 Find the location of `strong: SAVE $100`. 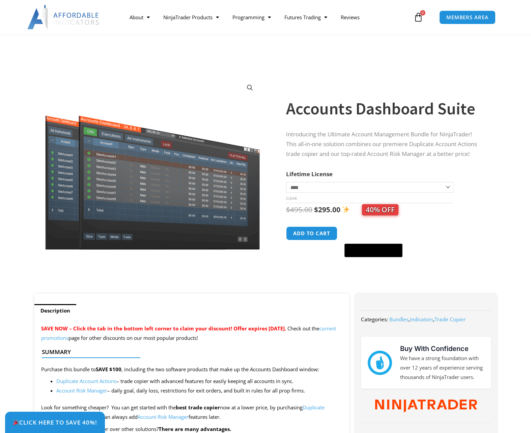

strong: SAVE $100 is located at coordinates (109, 369).